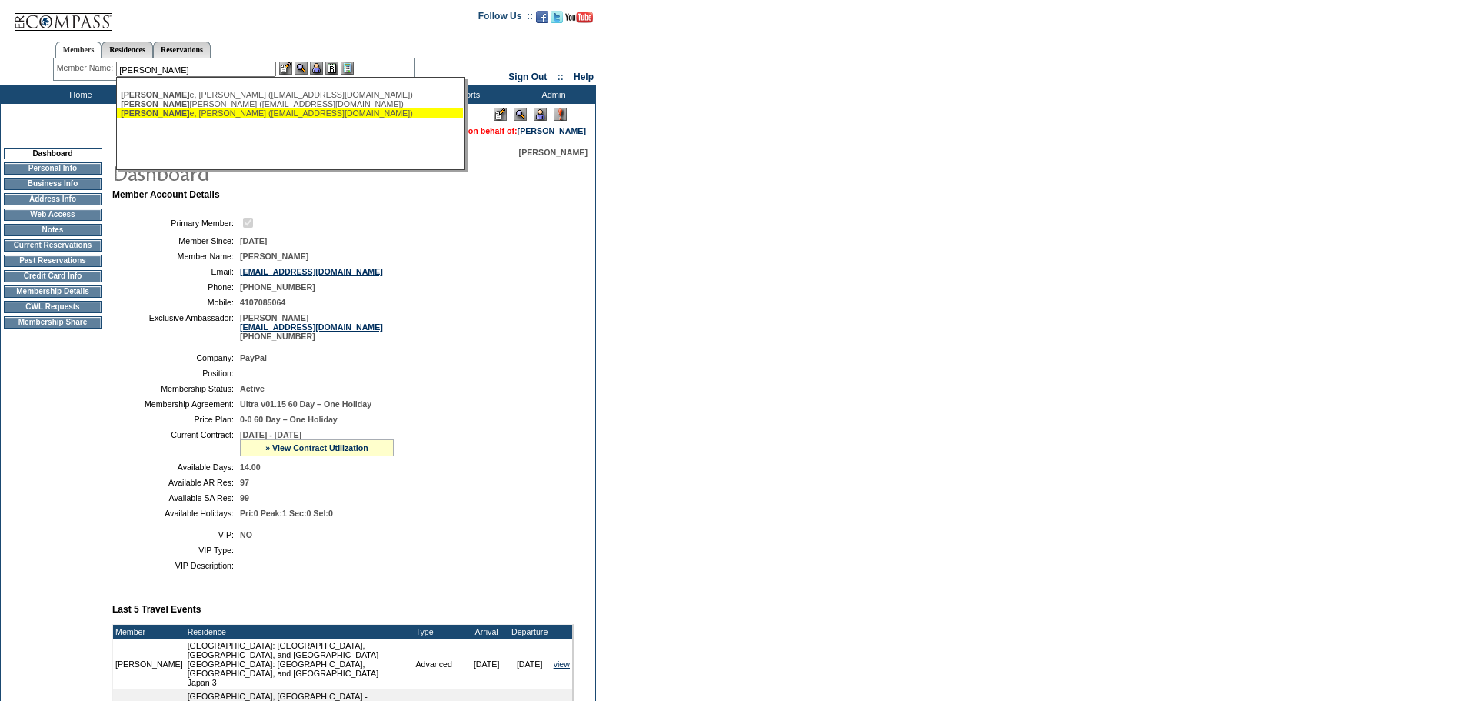 Image resolution: width=1465 pixels, height=701 pixels. I want to click on td: Mobile:, so click(176, 302).